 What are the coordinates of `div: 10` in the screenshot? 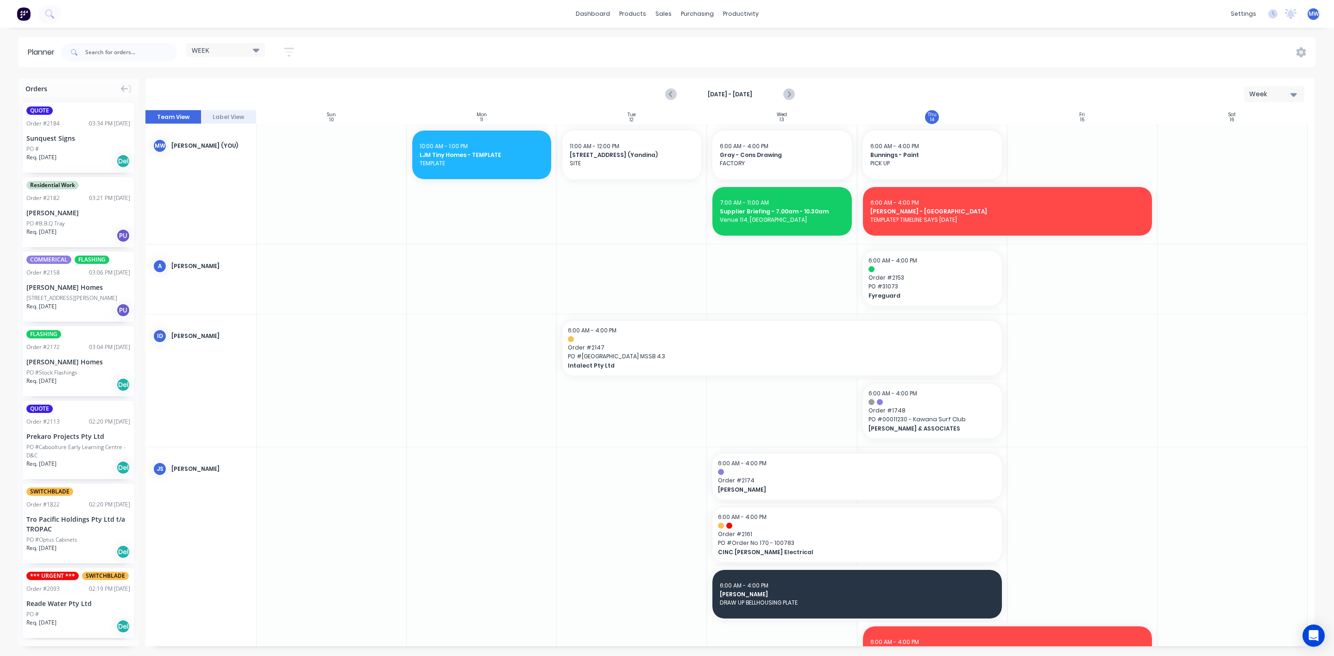 It's located at (332, 120).